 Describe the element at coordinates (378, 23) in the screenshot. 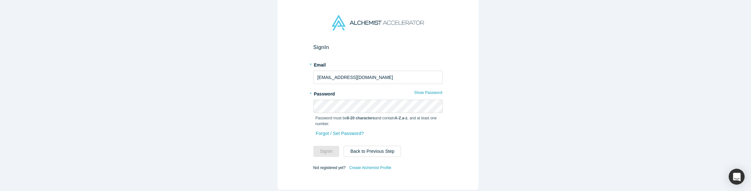

I see `img: Alchemist Accelerator Logo` at that location.